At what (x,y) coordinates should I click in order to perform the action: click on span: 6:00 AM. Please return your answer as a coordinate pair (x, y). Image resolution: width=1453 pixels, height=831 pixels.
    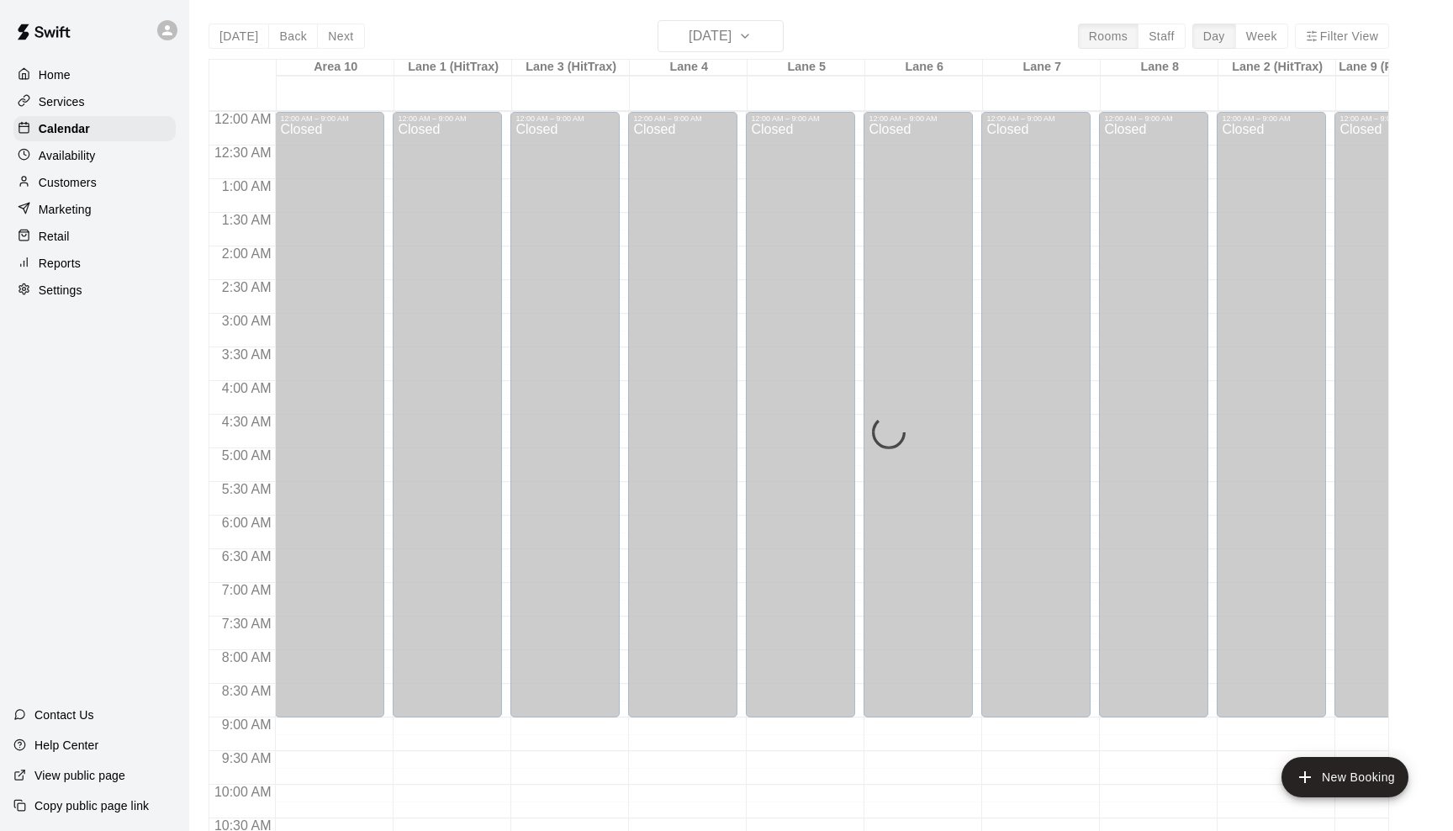
    Looking at the image, I should click on (246, 522).